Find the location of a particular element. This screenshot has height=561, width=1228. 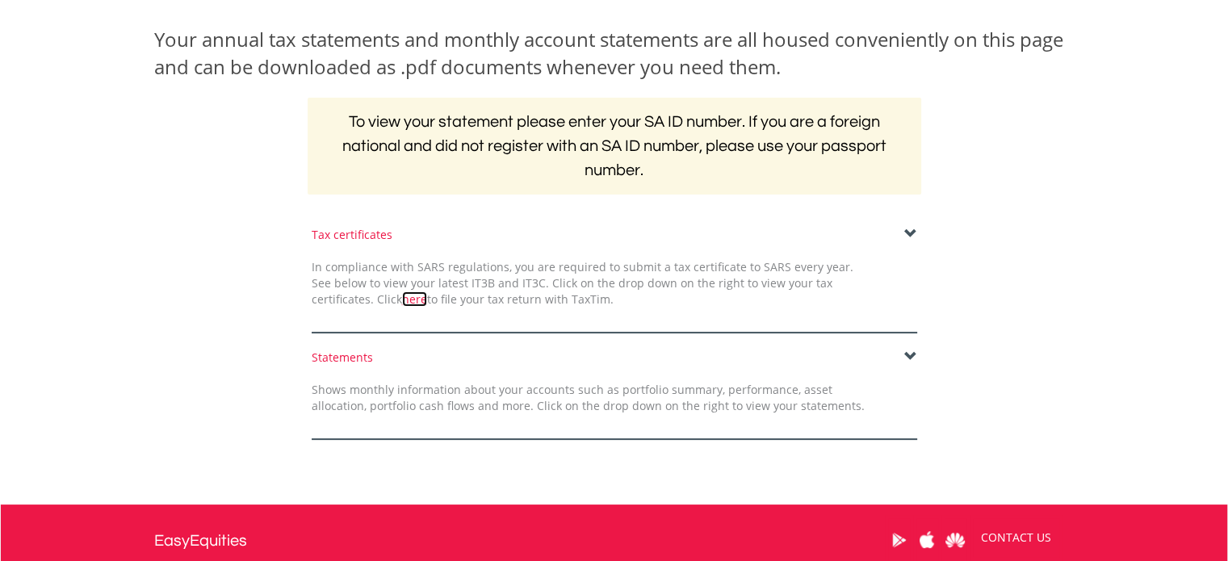

h2: To view your statement please enter your SA ID number. If you are a foreign national and did not ... is located at coordinates (615, 146).